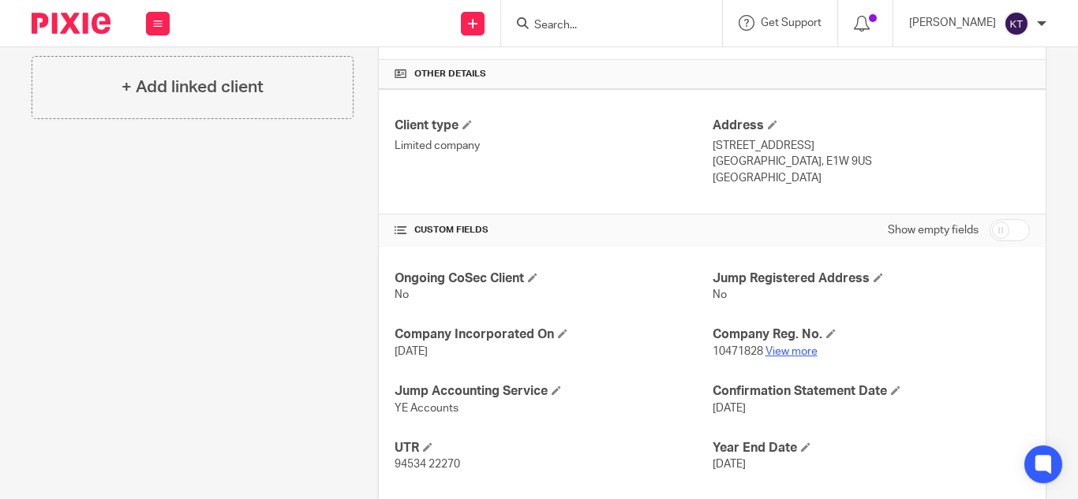 The width and height of the screenshot is (1078, 499). What do you see at coordinates (1016, 24) in the screenshot?
I see `img: svg%3E` at bounding box center [1016, 24].